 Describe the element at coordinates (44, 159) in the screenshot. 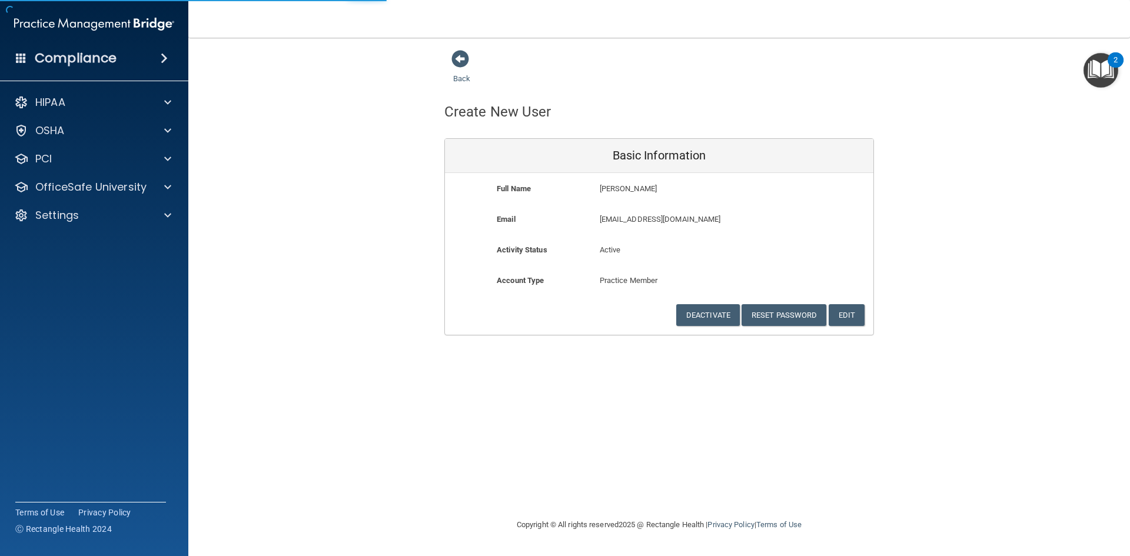

I see `p: PCI` at that location.